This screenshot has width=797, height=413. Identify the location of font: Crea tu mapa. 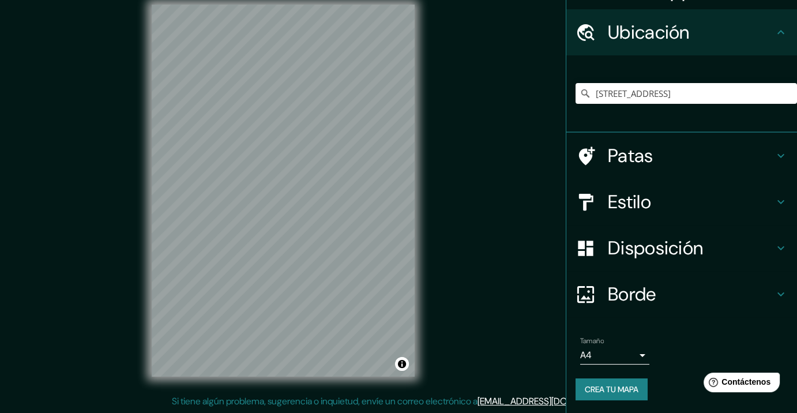
(611, 389).